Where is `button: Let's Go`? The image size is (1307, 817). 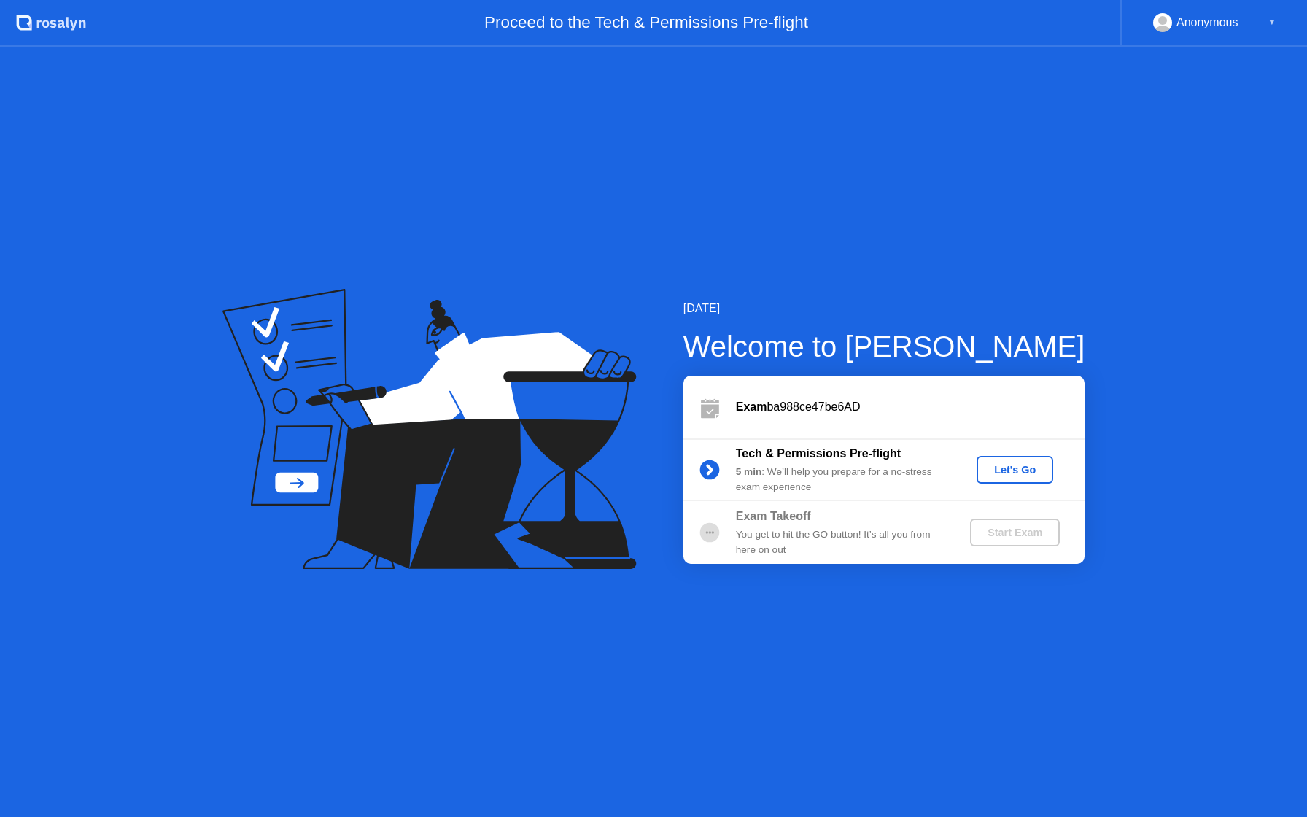
button: Let's Go is located at coordinates (1015, 470).